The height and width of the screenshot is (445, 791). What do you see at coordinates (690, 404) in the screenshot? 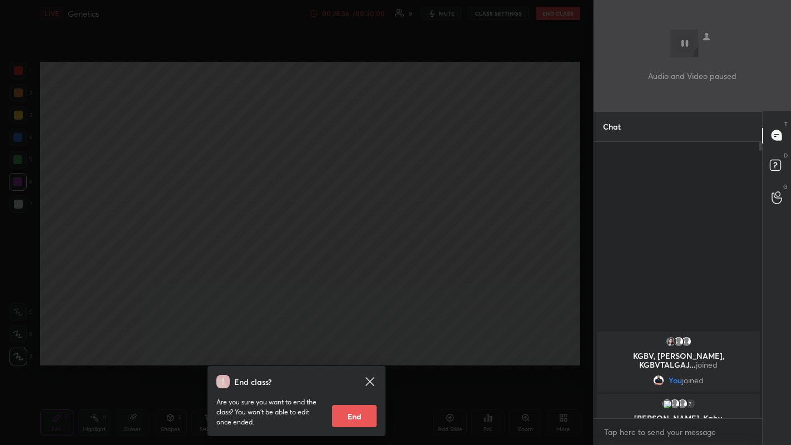
I see `div: 7` at bounding box center [690, 404].